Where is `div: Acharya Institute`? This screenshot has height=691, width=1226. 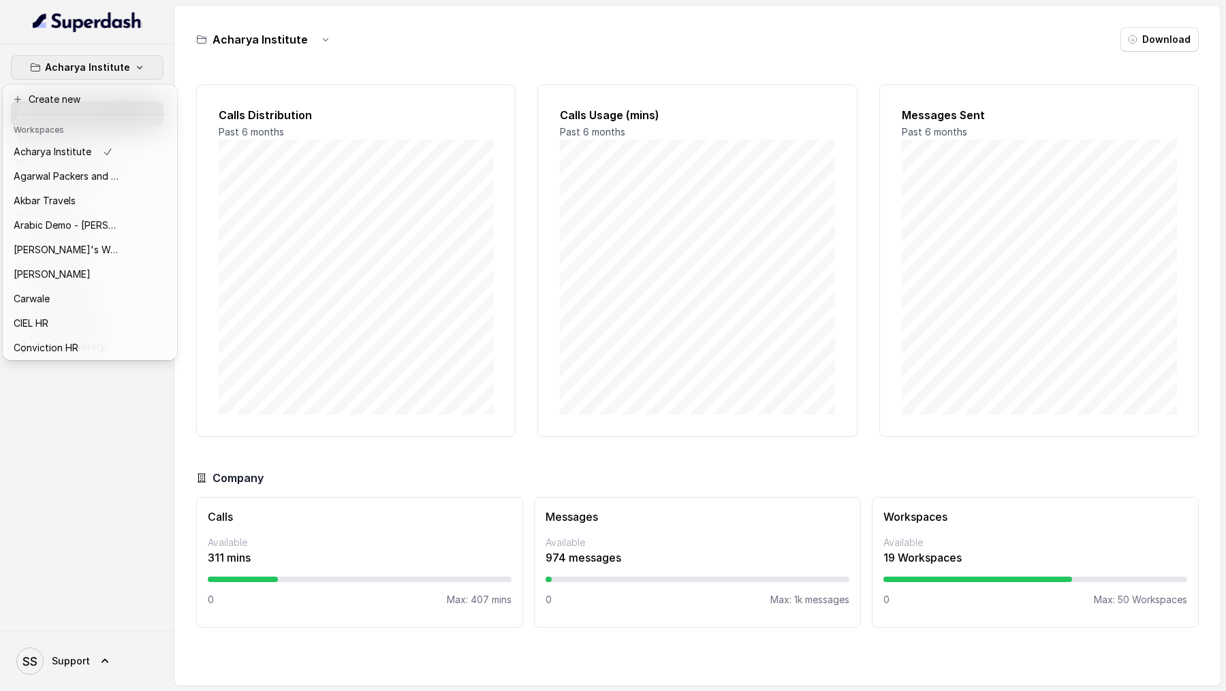
div: Acharya Institute is located at coordinates (90, 222).